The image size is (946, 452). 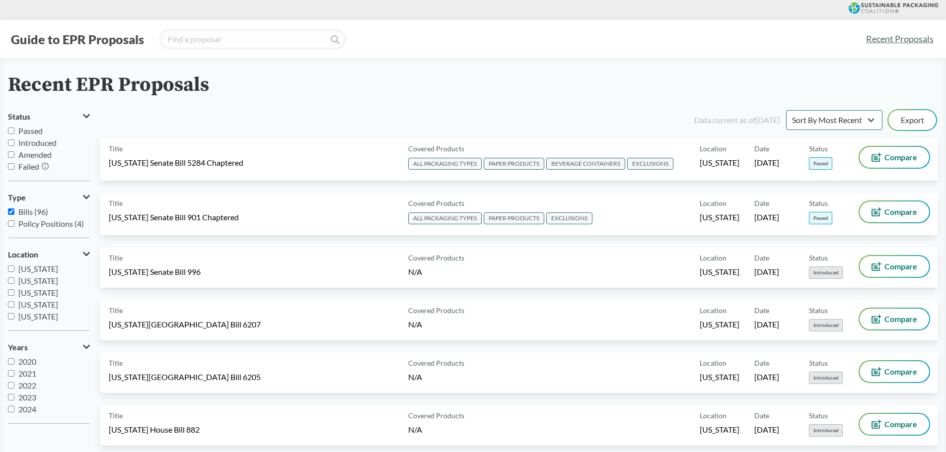 I want to click on span: BEVERAGE CONTAINERS, so click(x=585, y=164).